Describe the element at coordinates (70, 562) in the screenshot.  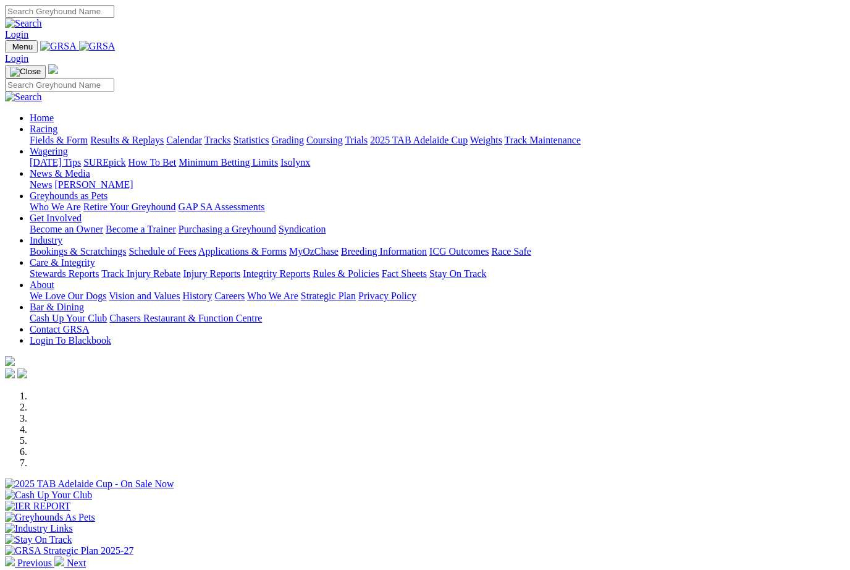
I see `a: Next` at that location.